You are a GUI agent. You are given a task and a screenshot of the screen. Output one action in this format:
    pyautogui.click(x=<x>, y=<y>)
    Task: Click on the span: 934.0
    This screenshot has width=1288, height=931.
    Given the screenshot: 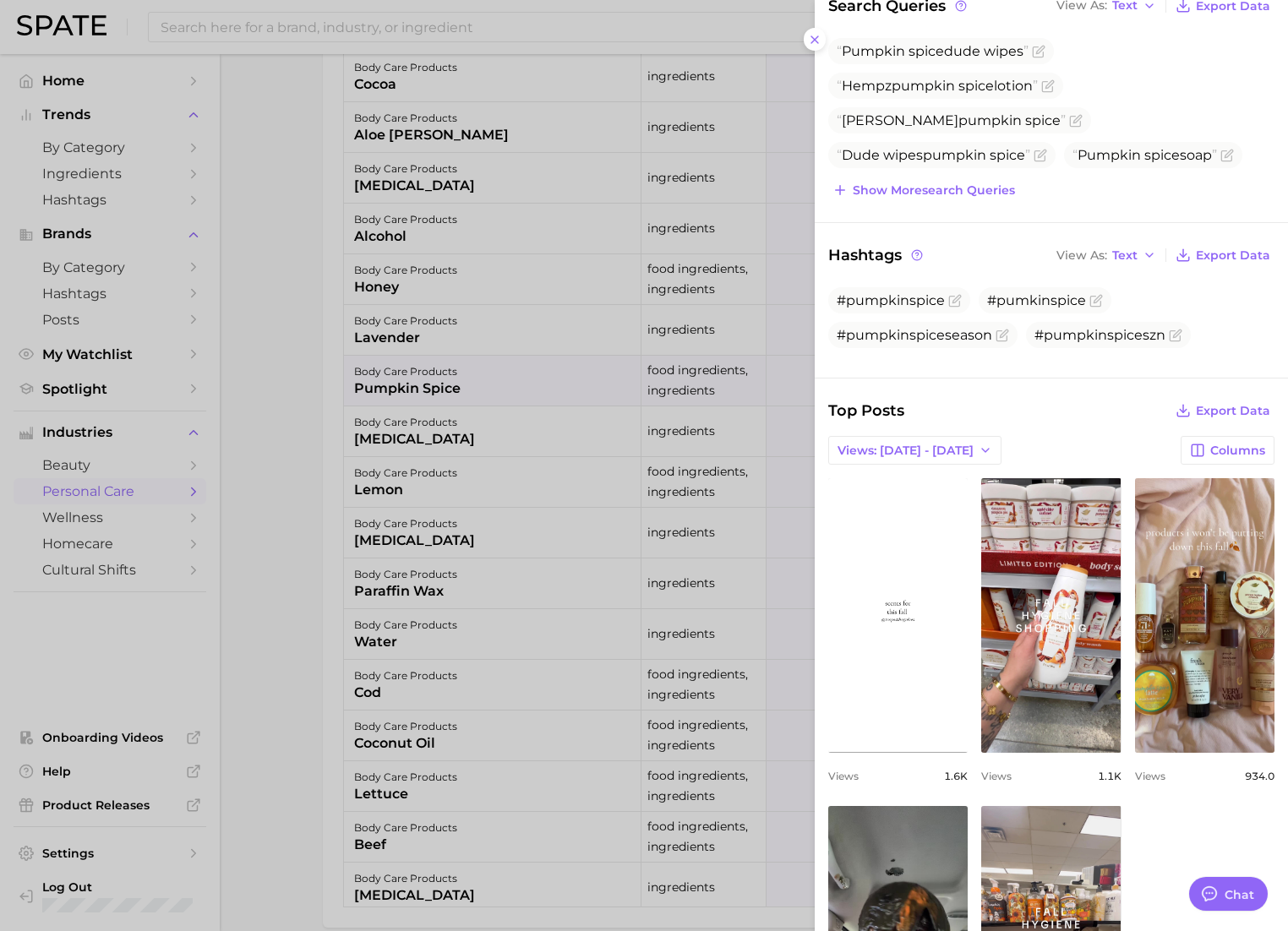 What is the action you would take?
    pyautogui.click(x=1260, y=776)
    